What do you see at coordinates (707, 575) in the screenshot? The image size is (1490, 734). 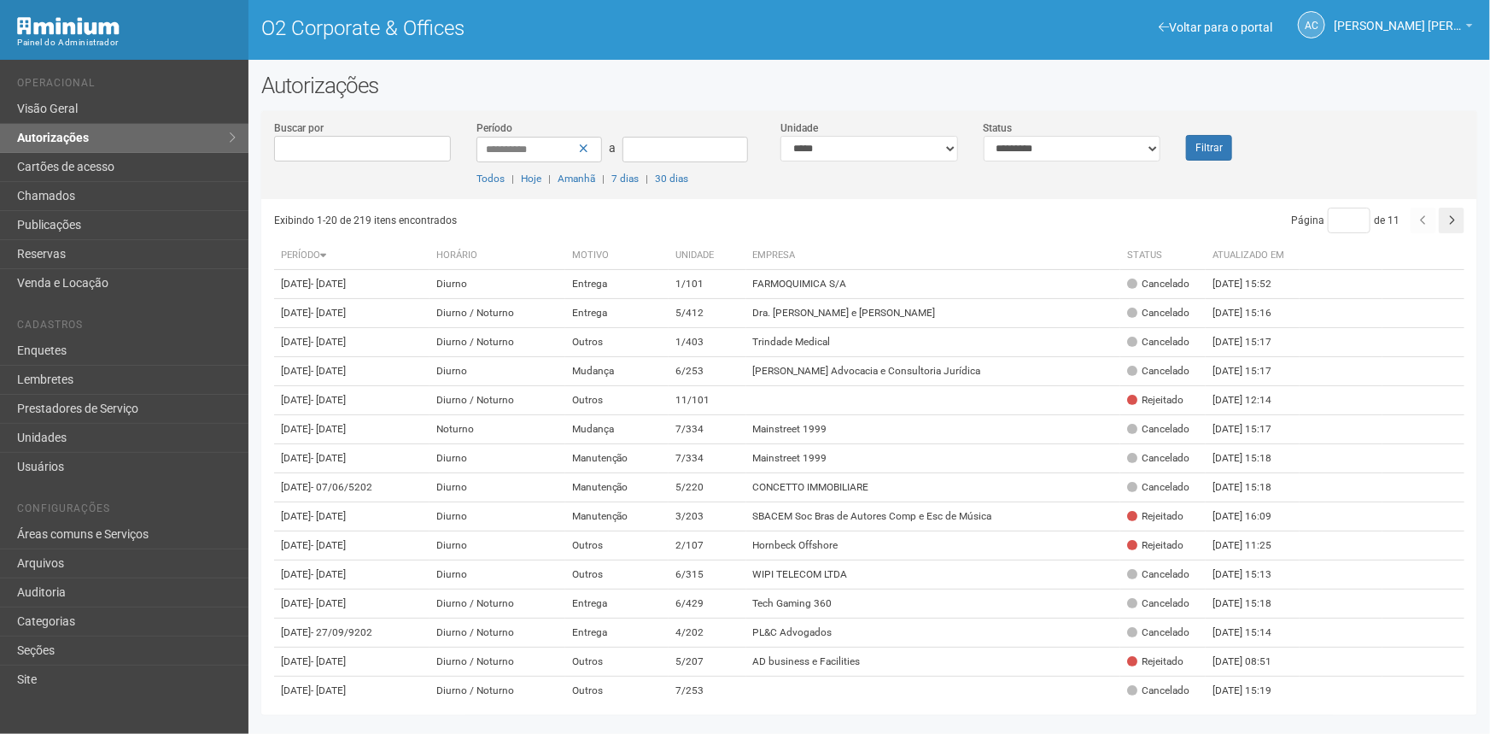 I see `td: 6/315` at bounding box center [707, 575].